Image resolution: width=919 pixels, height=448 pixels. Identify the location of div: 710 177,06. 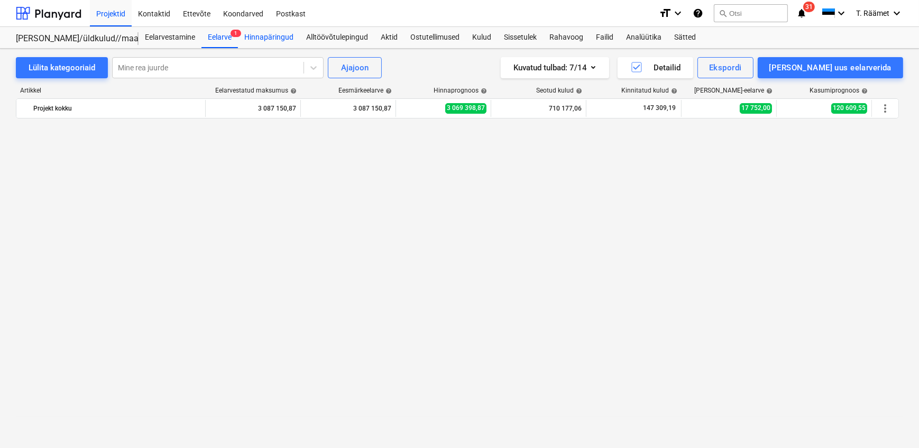
(539, 108).